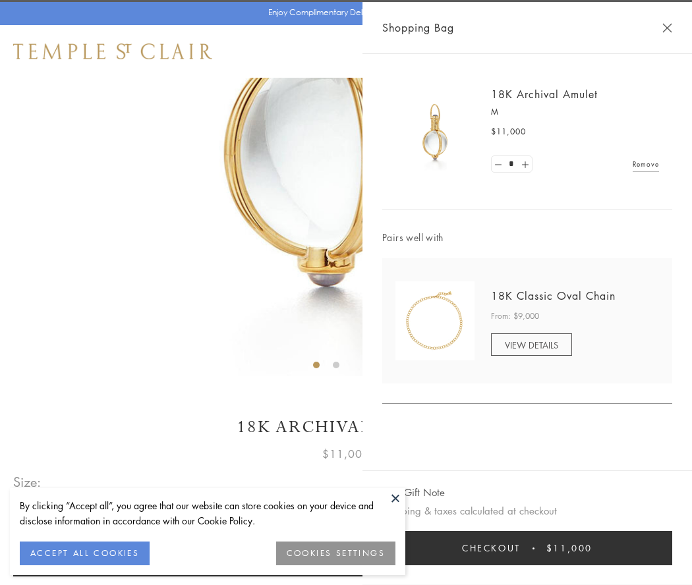  What do you see at coordinates (531, 345) in the screenshot?
I see `span: VIEW DETAILS` at bounding box center [531, 345].